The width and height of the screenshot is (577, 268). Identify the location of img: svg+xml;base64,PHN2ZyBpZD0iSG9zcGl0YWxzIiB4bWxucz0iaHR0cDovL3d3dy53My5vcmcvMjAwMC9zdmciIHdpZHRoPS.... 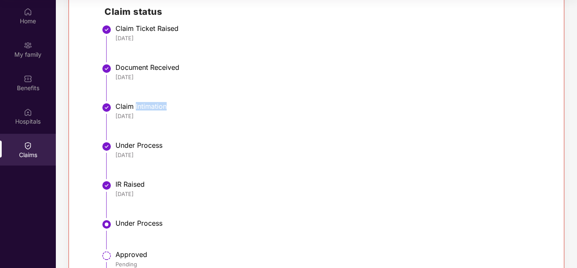
(28, 112).